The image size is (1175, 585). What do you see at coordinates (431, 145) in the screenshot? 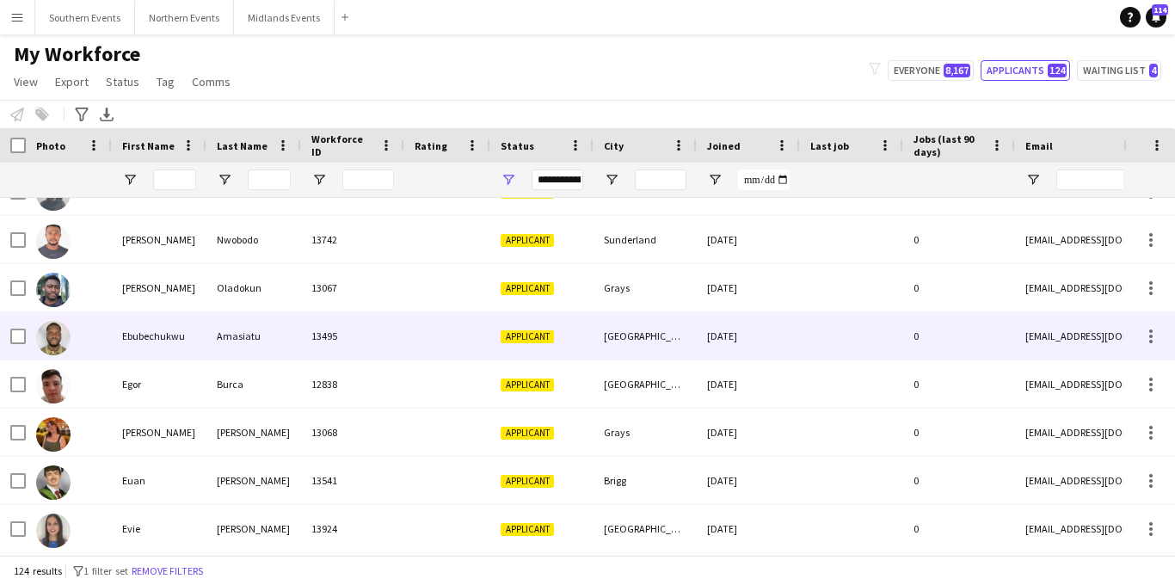
I see `span: Rating` at bounding box center [431, 145].